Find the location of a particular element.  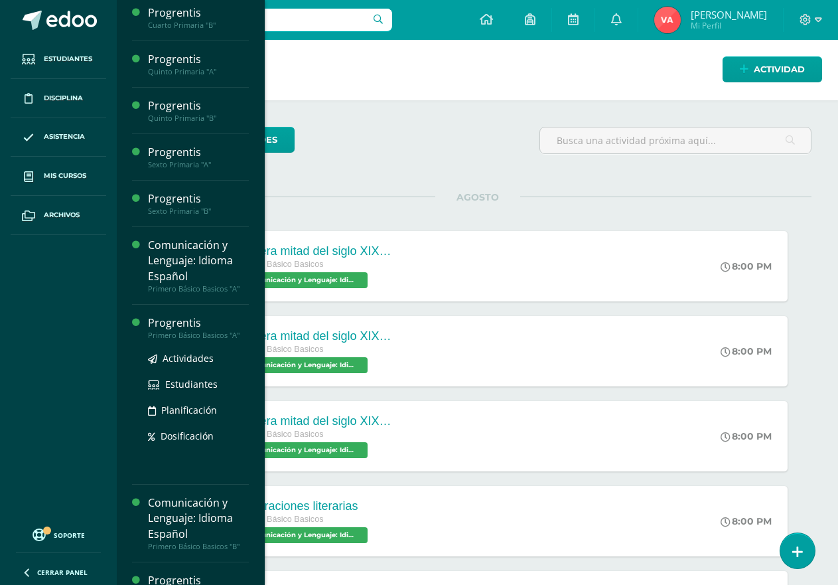

a: Disciplina is located at coordinates (58, 98).